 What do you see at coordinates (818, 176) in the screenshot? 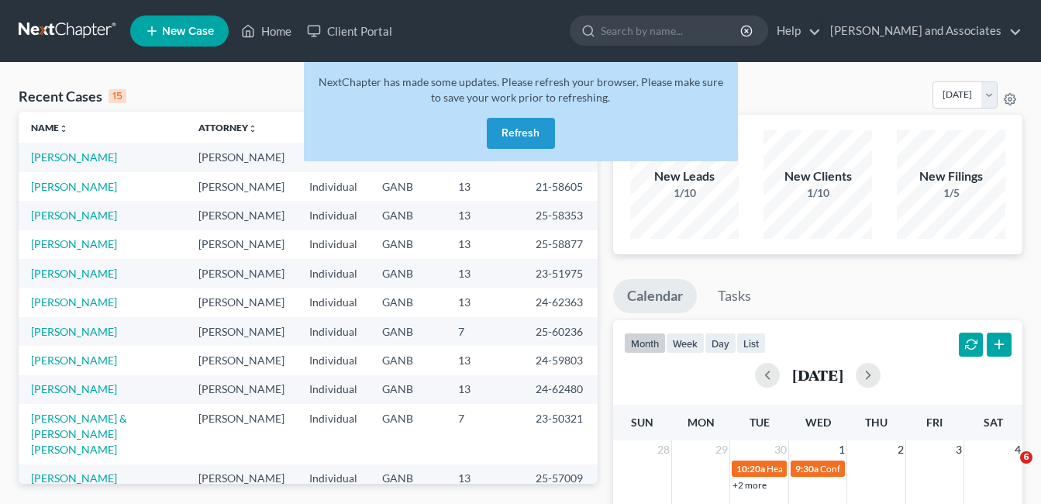
I see `div: New Clients` at bounding box center [818, 176].